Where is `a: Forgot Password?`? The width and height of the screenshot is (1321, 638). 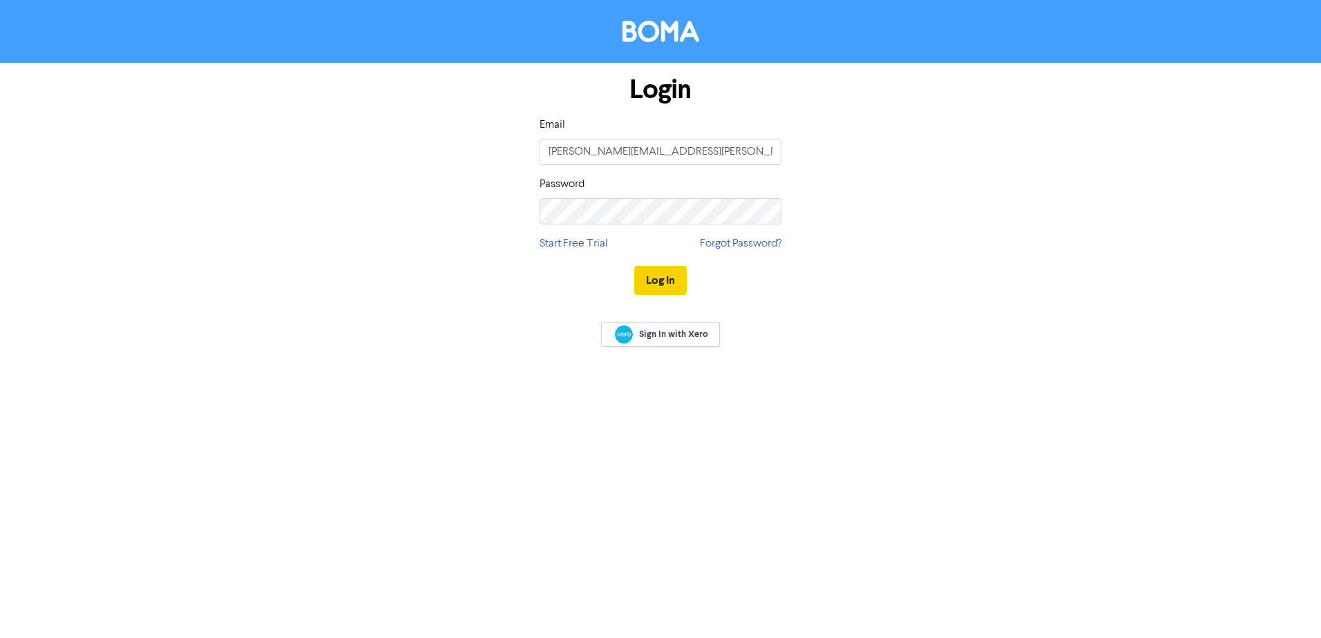
a: Forgot Password? is located at coordinates (741, 244).